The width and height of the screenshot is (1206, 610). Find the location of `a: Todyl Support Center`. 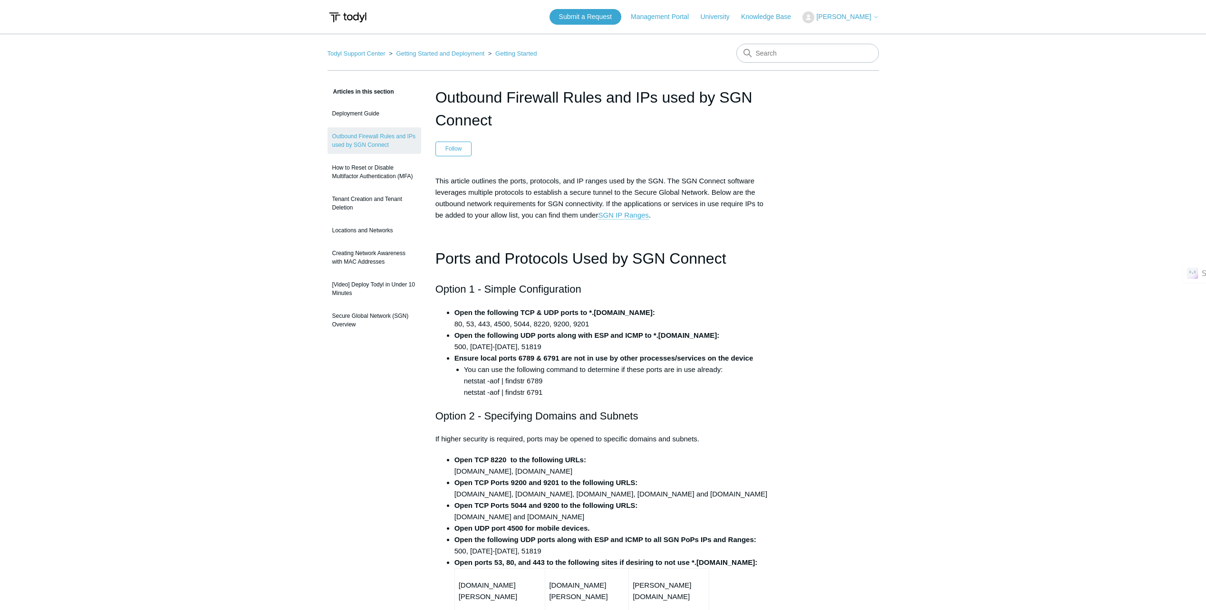

a: Todyl Support Center is located at coordinates (356, 53).